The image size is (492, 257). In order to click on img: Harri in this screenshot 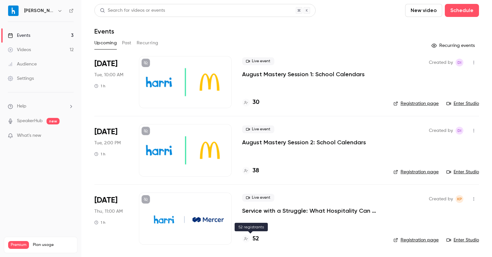, I will do `click(13, 11)`.